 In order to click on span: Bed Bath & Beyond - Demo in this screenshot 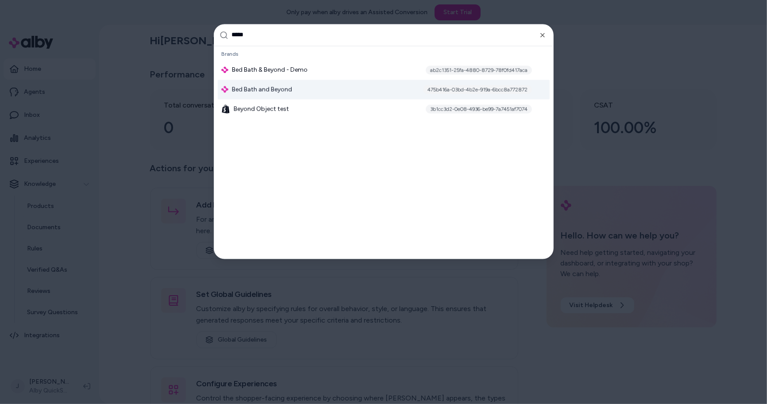, I will do `click(270, 70)`.